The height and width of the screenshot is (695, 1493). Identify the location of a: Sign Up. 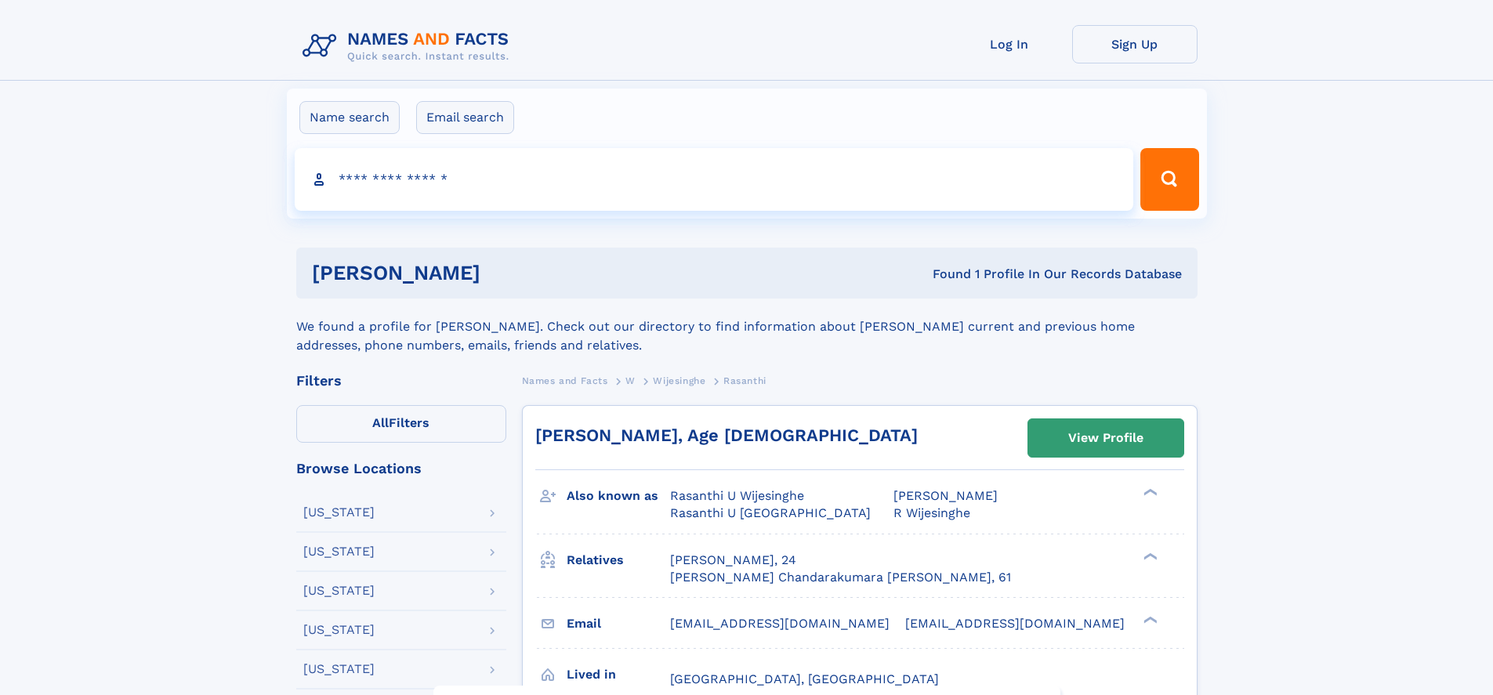
(1135, 44).